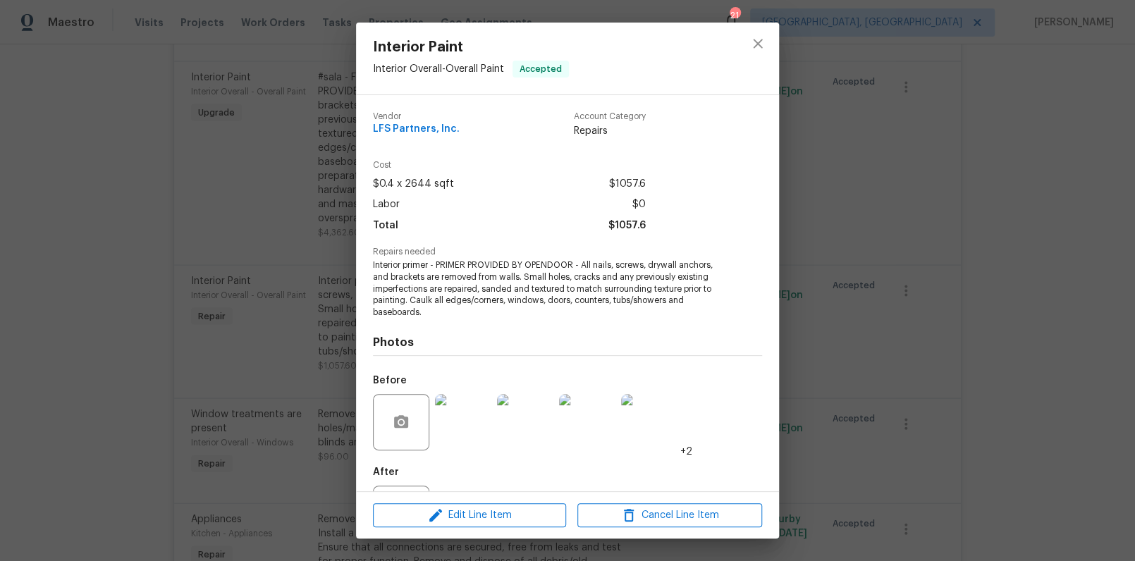 The height and width of the screenshot is (561, 1135). I want to click on h4: Photos, so click(568, 343).